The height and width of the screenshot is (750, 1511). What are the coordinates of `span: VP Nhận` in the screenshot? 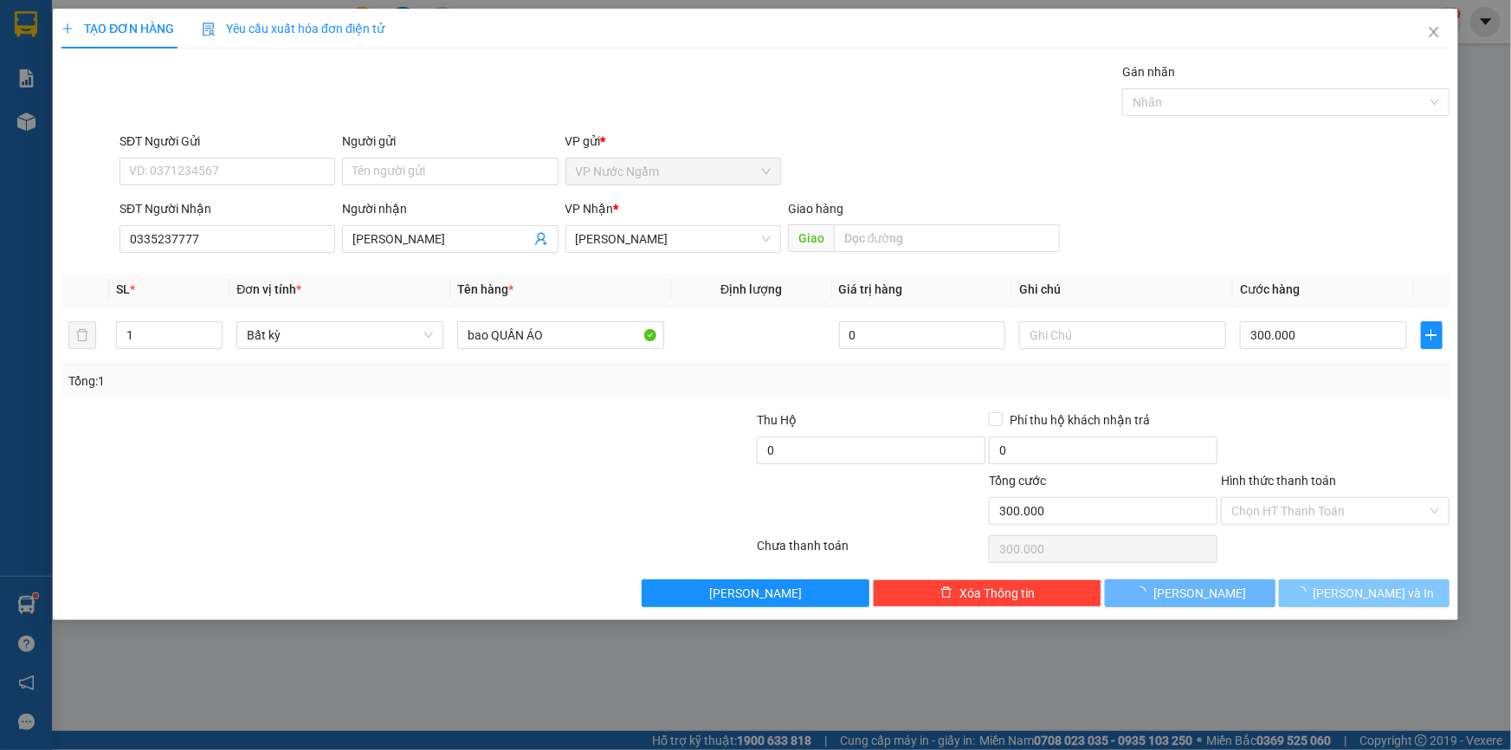 It's located at (590, 209).